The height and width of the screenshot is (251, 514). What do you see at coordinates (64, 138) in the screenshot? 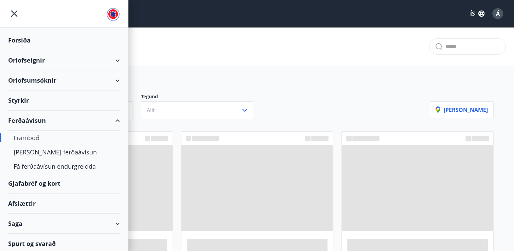
I see `div: Framboð` at bounding box center [64, 138].